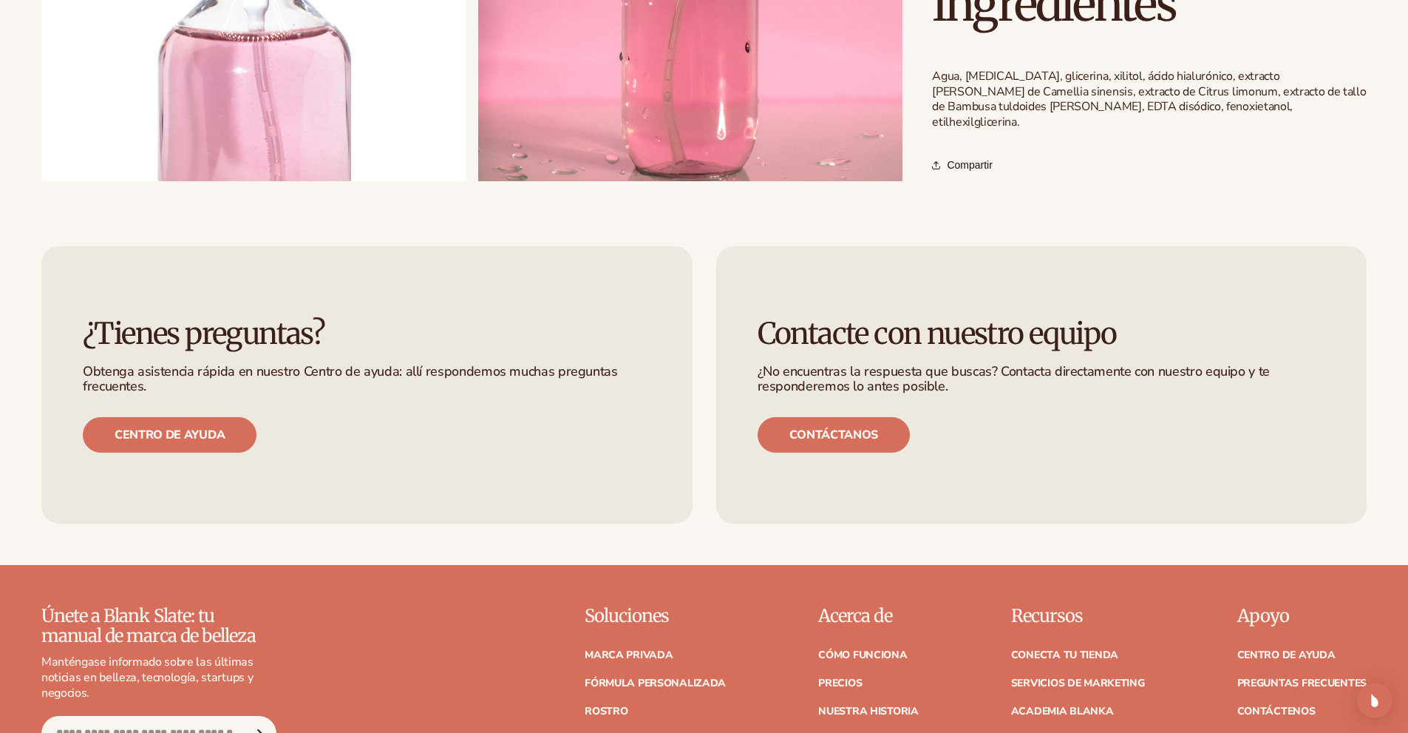 The height and width of the screenshot is (733, 1408). What do you see at coordinates (1302, 682) in the screenshot?
I see `font: Preguntas frecuentes` at bounding box center [1302, 682].